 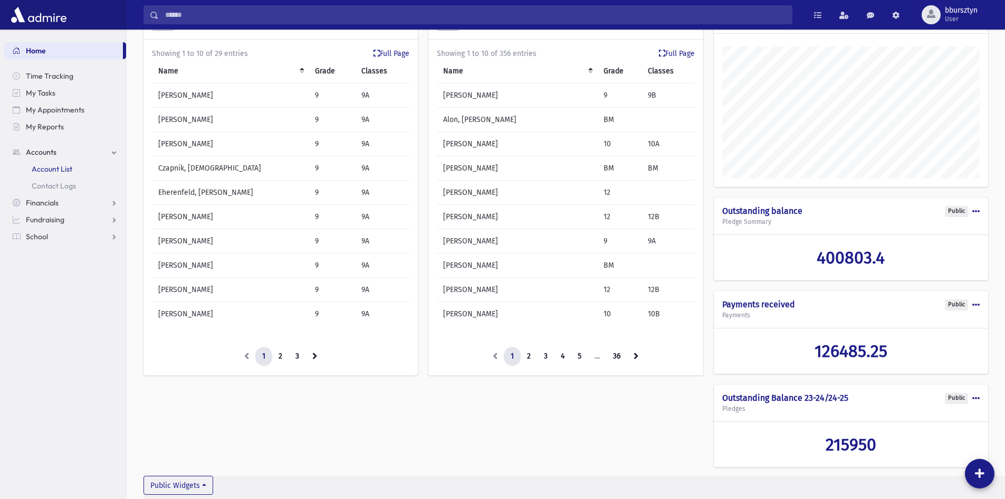 I want to click on span: Account List, so click(x=52, y=169).